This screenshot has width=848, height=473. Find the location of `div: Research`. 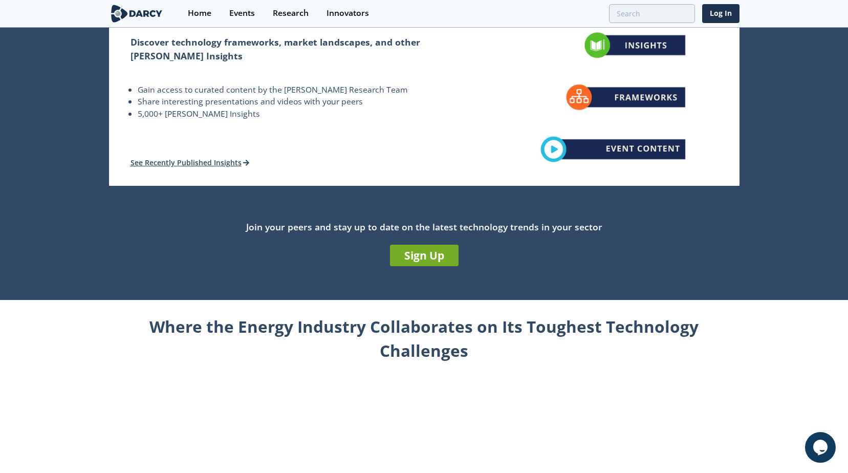

div: Research is located at coordinates (291, 13).